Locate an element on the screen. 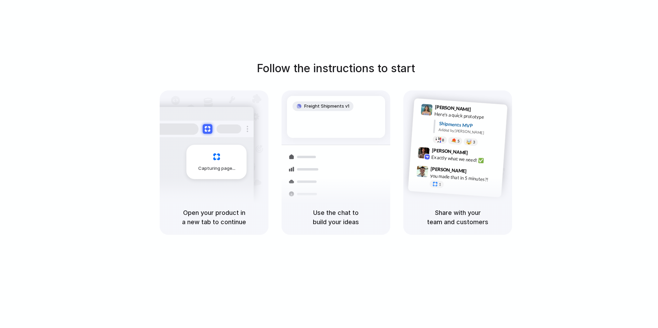  div: Shipments MVP is located at coordinates (470, 126).